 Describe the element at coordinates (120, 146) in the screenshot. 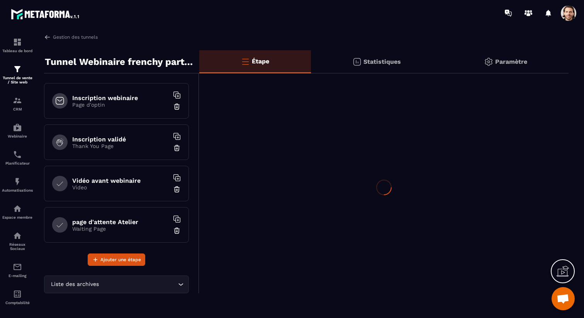

I see `p: Thank You Page` at that location.